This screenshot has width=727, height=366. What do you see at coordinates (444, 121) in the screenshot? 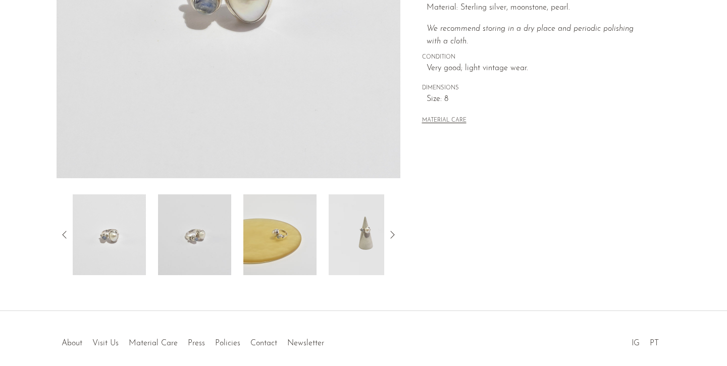
I see `button: MATERIAL CARE` at bounding box center [444, 121].